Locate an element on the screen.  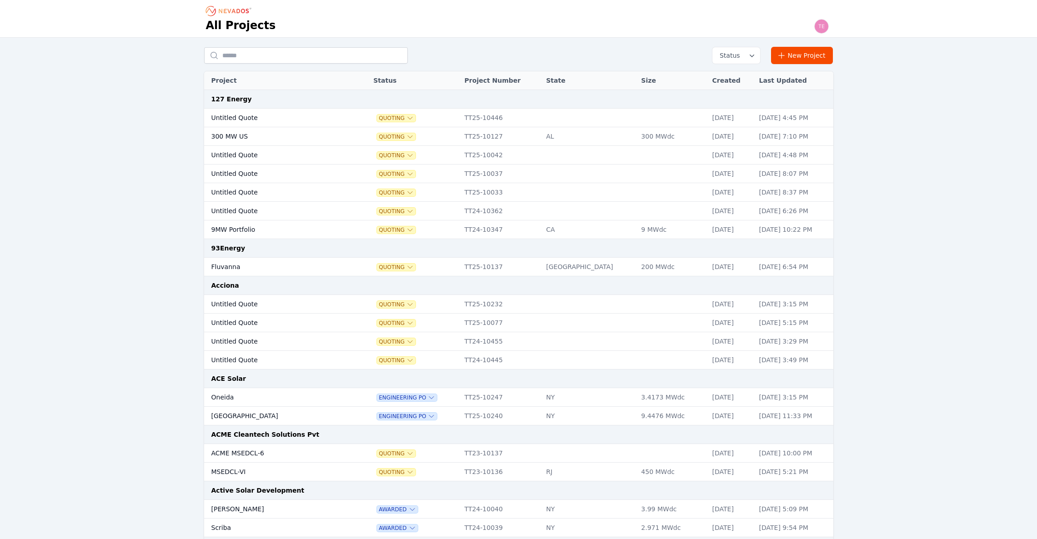
th: Last Updated is located at coordinates (794, 80).